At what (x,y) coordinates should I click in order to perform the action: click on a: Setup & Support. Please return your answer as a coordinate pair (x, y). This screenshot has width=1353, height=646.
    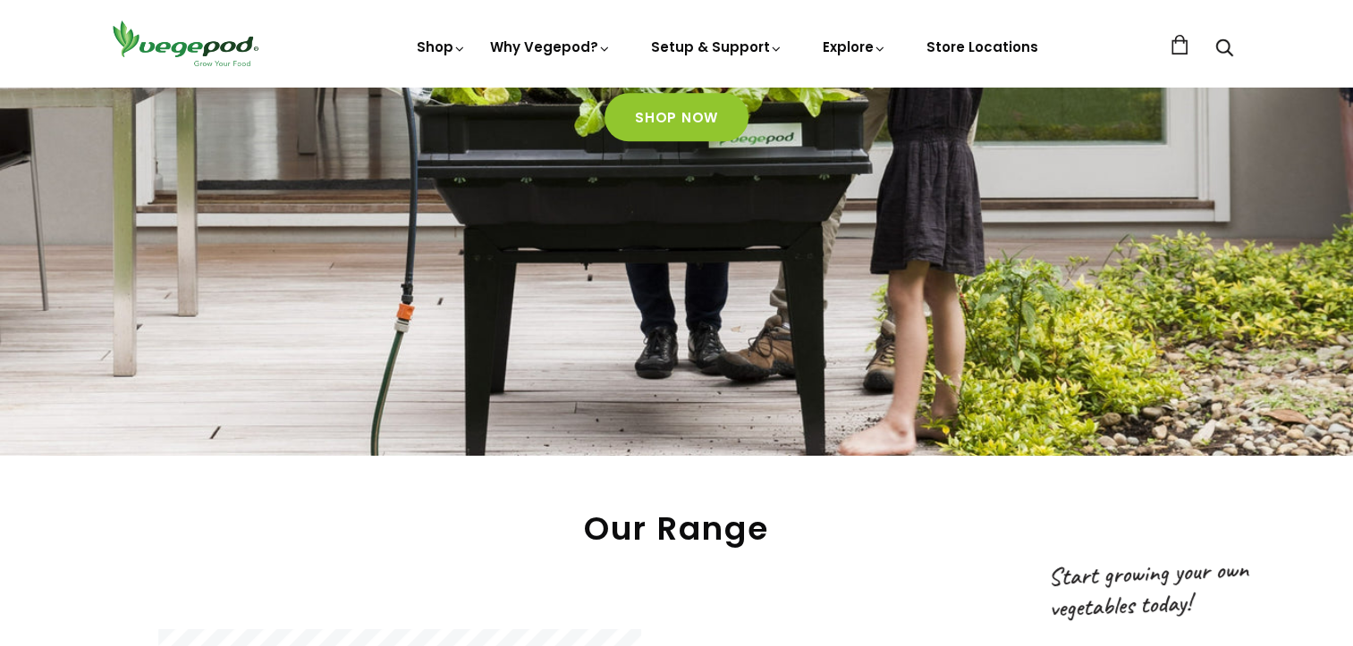
    Looking at the image, I should click on (717, 46).